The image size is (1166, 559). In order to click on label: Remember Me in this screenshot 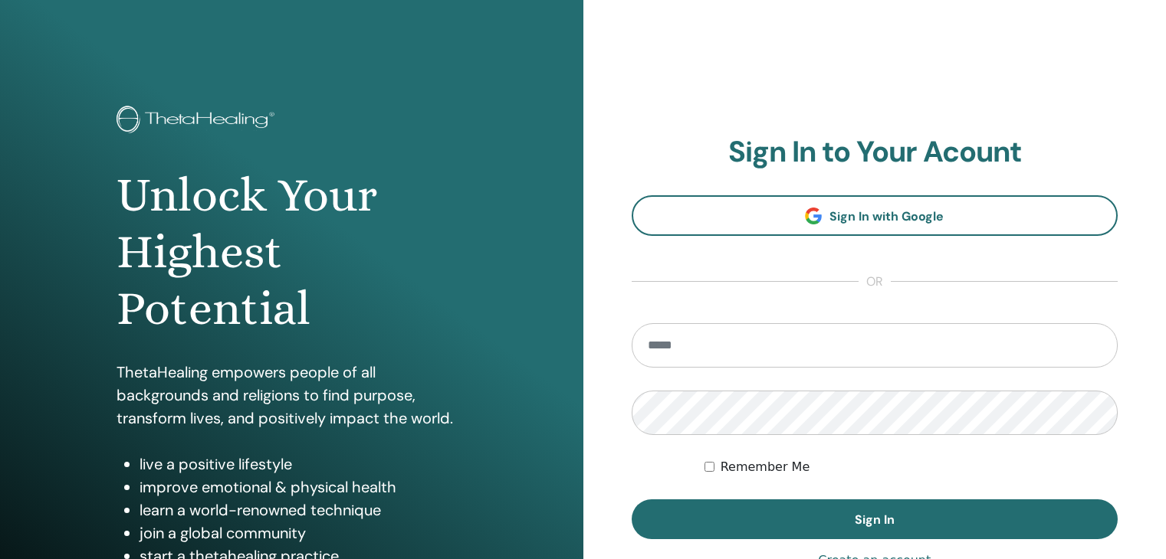, I will do `click(765, 467)`.